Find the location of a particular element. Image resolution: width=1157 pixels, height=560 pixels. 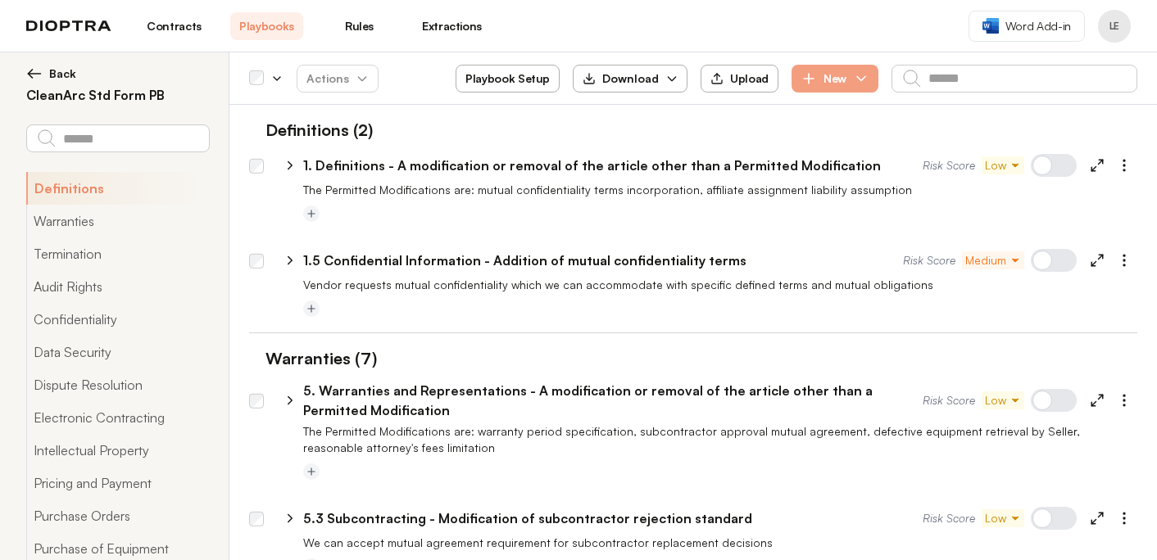

p: 5.3 Subcontracting - Modification of subcontractor rejection standard is located at coordinates (528, 519).